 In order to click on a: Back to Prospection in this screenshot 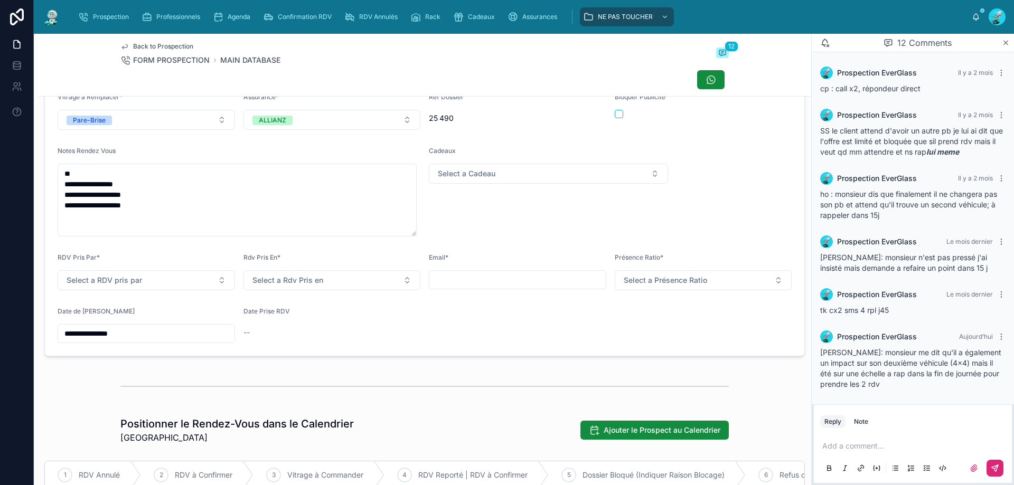, I will do `click(157, 46)`.